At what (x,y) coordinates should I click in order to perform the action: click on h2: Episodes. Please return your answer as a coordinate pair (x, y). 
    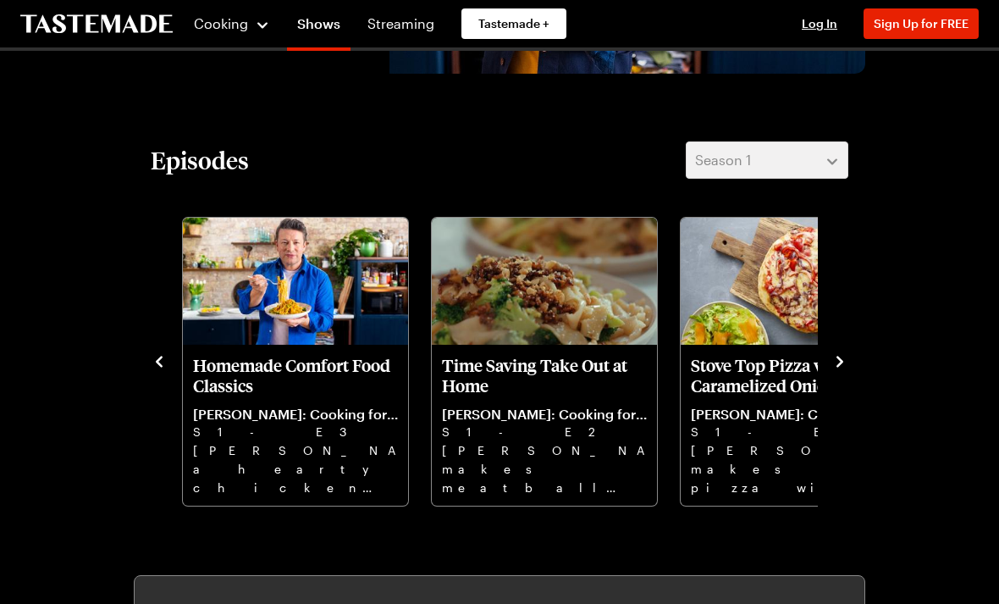
    Looking at the image, I should click on (200, 160).